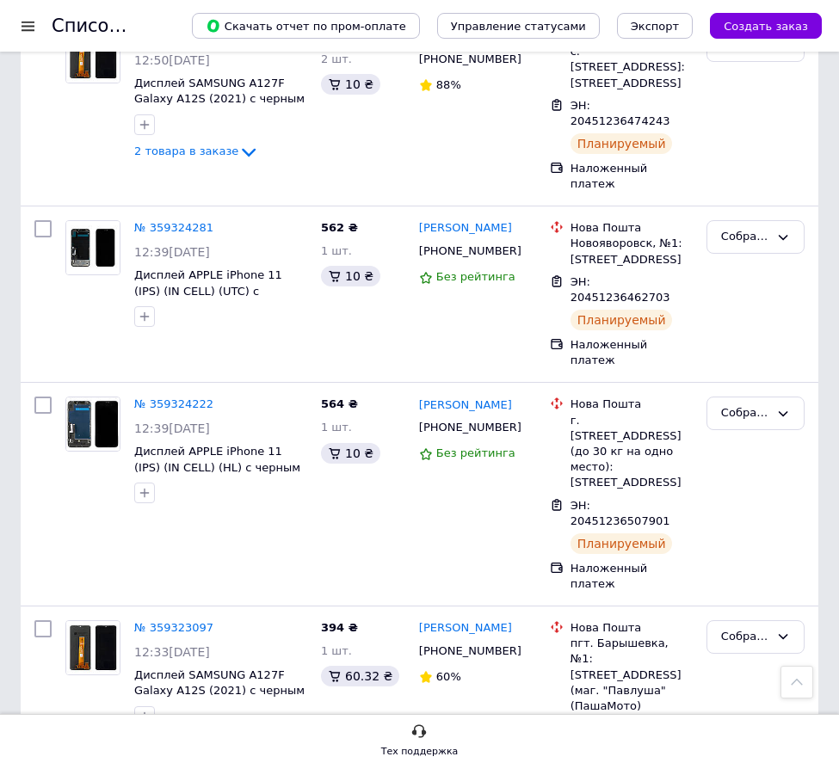  What do you see at coordinates (620, 514) in the screenshot?
I see `span: ЭН: 20451236507901` at bounding box center [620, 514].